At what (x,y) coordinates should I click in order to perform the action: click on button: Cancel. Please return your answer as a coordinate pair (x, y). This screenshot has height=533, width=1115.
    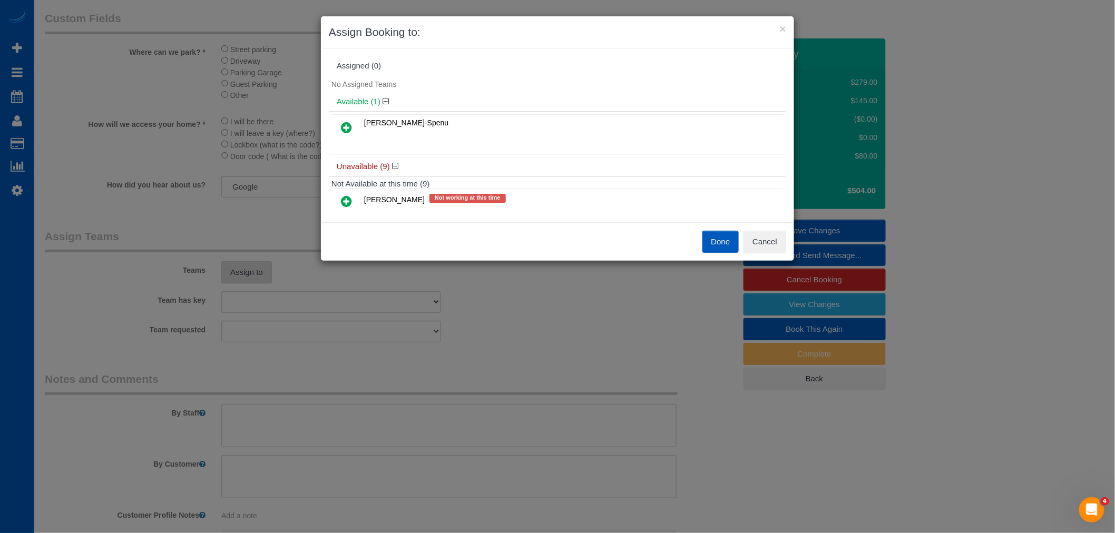
    Looking at the image, I should click on (765, 242).